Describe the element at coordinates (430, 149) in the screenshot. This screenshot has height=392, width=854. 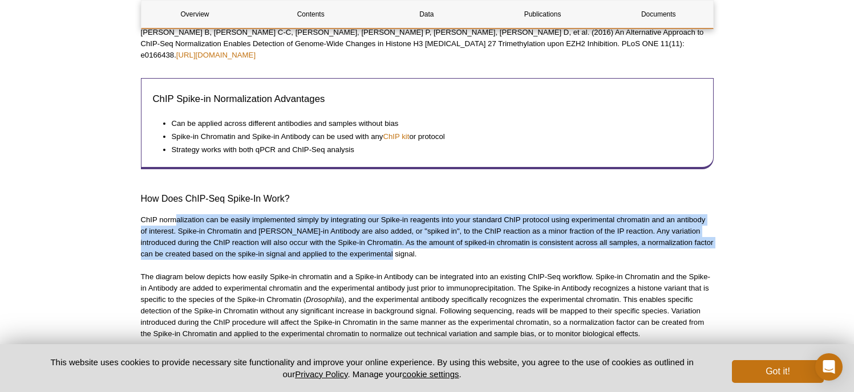
I see `li: Strategy works with both qPCR and ChIP-Seq analysis` at that location.